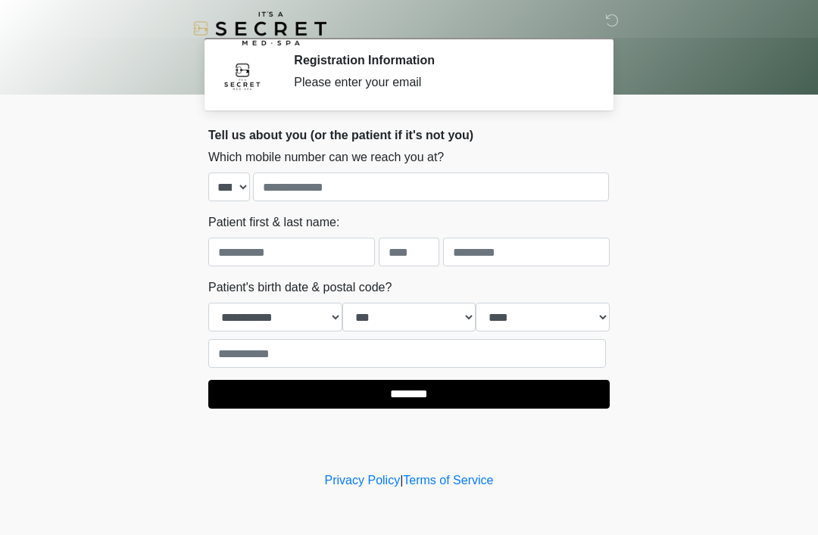 The height and width of the screenshot is (535, 818). I want to click on div: Please enter your email, so click(440, 83).